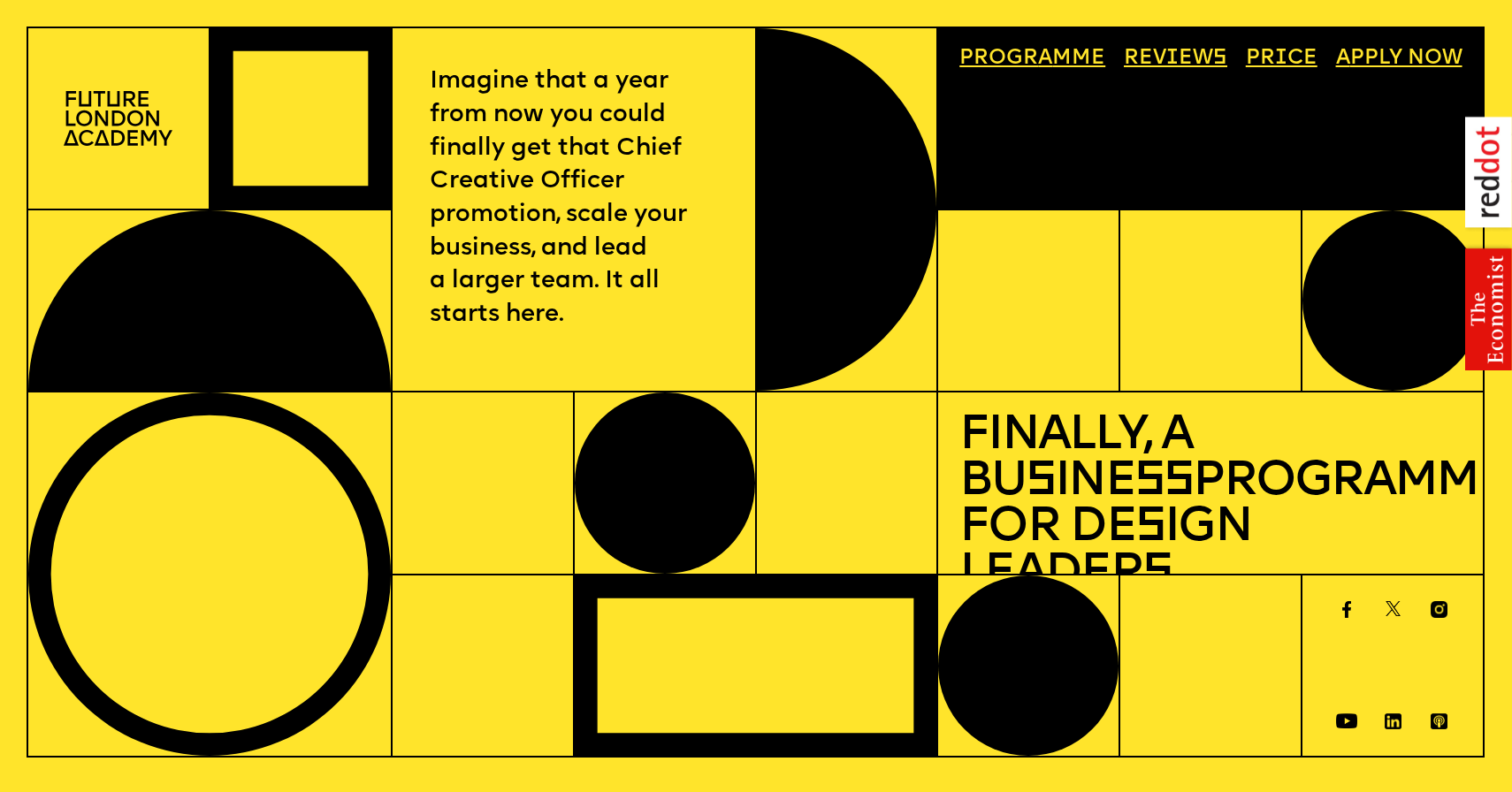 This screenshot has height=792, width=1512. I want to click on p: Imagine that a year from now you could finally get that Chief Creative Officer promotion, scale y..., so click(573, 198).